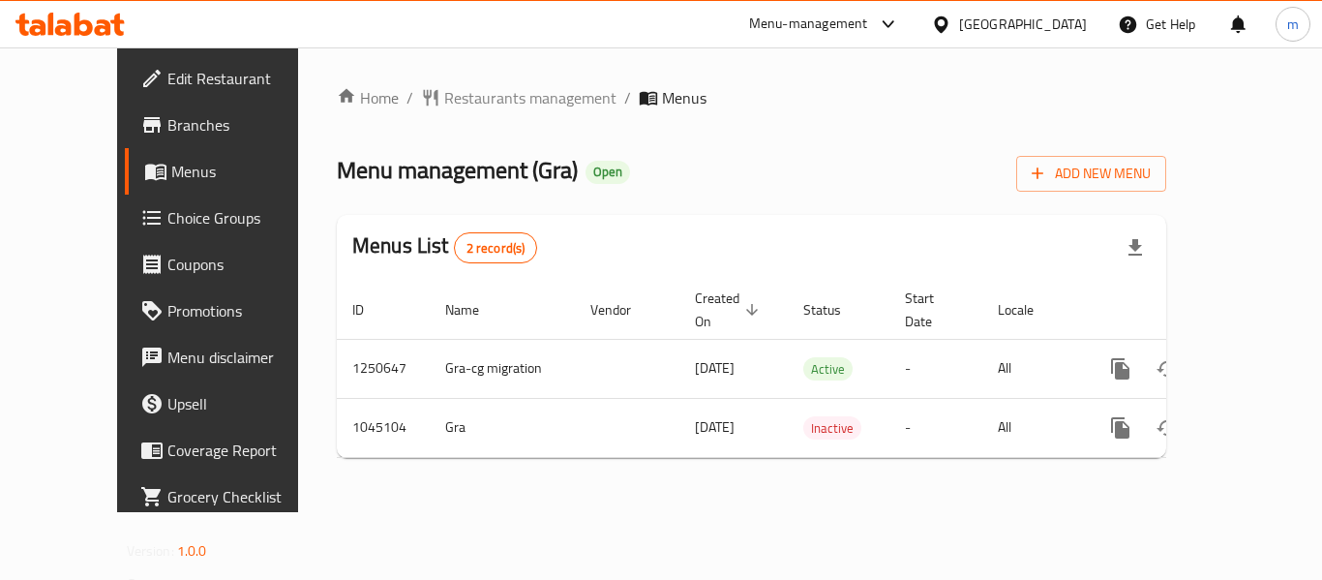  What do you see at coordinates (1190, 310) in the screenshot?
I see `th: Actions` at bounding box center [1190, 310].